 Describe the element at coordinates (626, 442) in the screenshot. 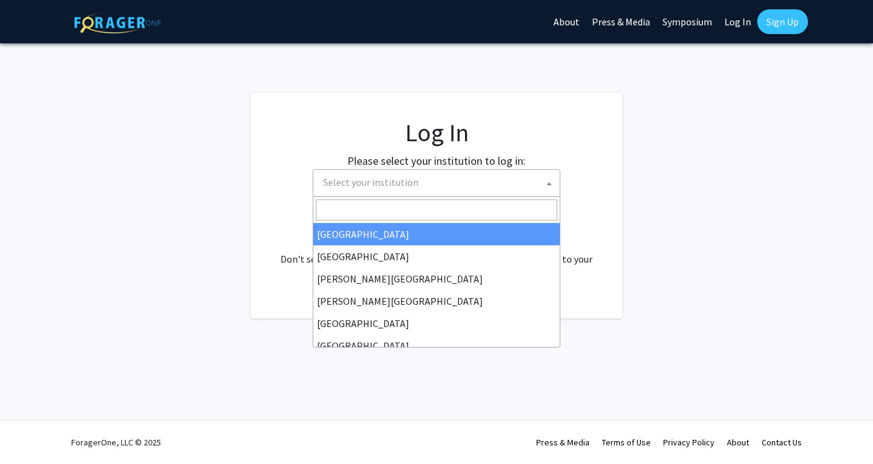

I see `a: Terms of Use` at that location.